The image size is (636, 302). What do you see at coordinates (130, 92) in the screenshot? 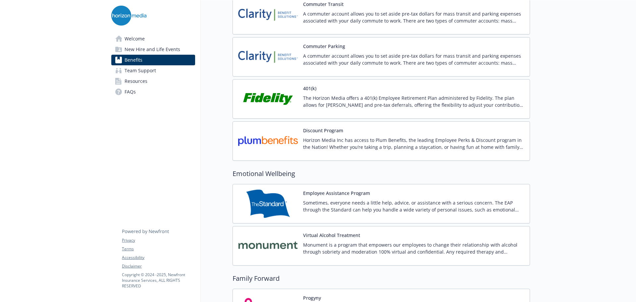
I see `span: FAQs` at bounding box center [130, 92].